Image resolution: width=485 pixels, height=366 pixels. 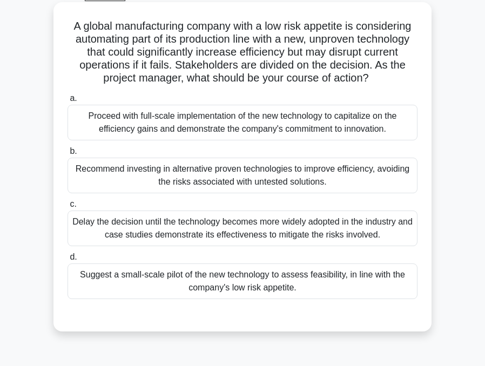 What do you see at coordinates (242, 52) in the screenshot?
I see `h5: A global manufacturing company with a low risk appetite is considering automating part of its pro...` at bounding box center [242, 52].